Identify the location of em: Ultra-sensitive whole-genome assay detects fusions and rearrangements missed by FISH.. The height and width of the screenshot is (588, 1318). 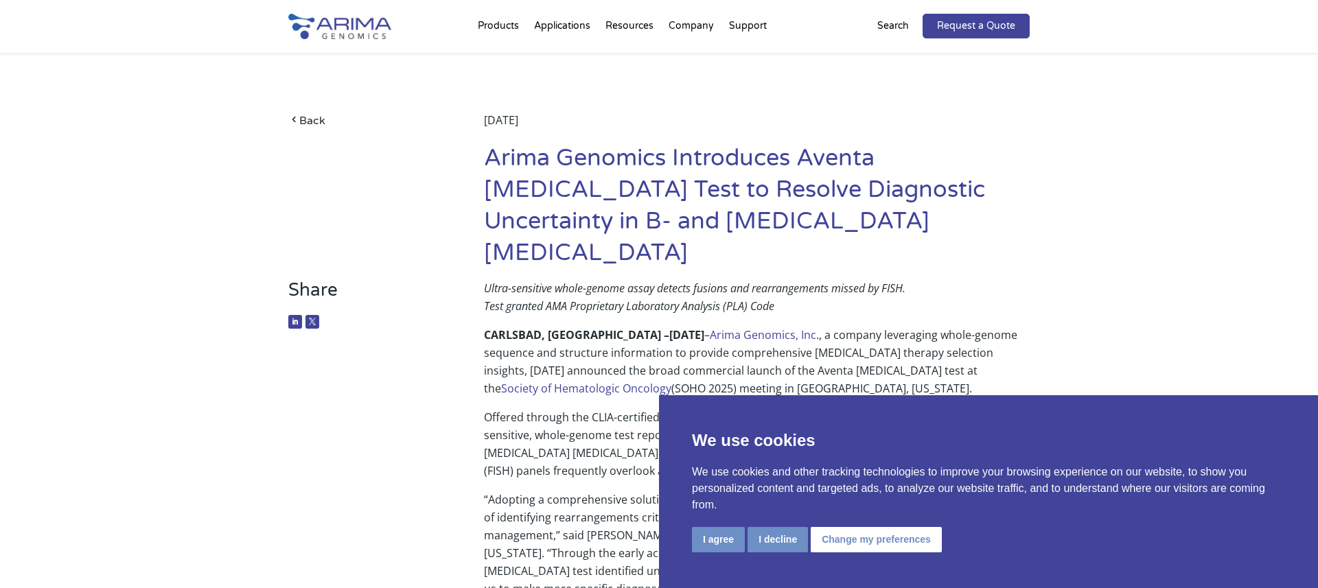
(694, 288).